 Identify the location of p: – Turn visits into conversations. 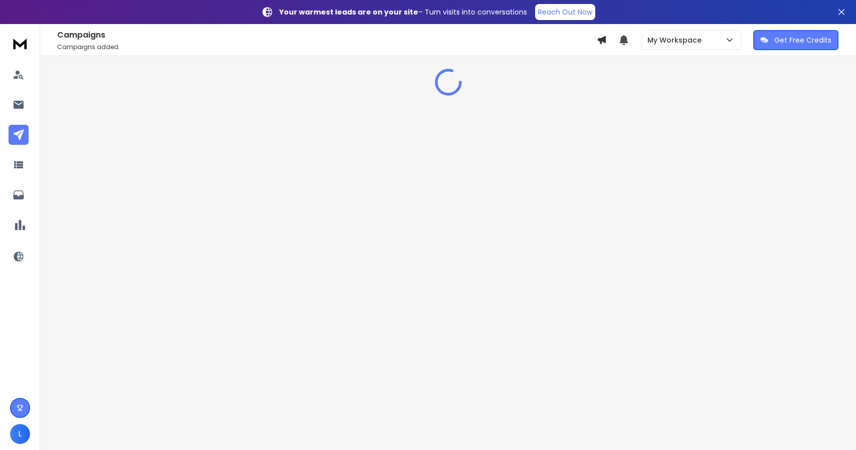
(403, 12).